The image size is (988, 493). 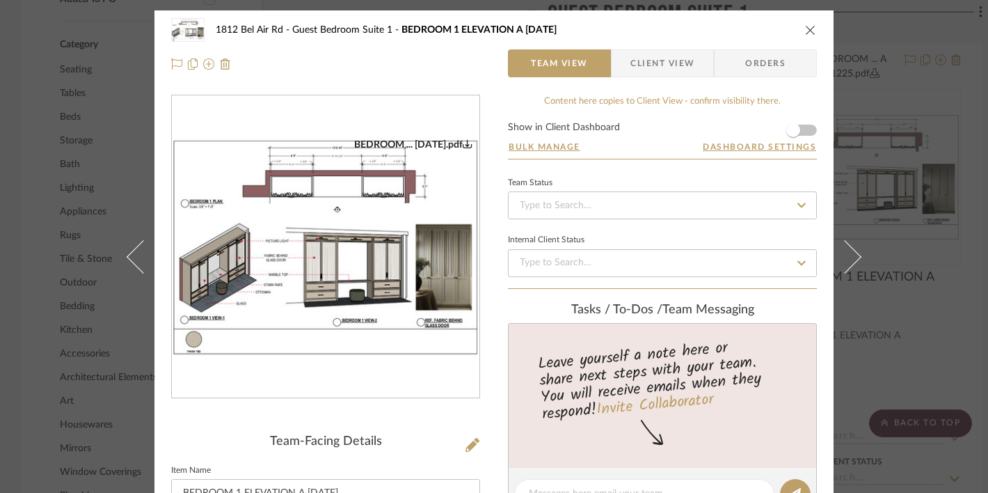 I want to click on div: Leave yourself a note here or share next steps with your team. You will receive emails when they ..., so click(x=663, y=379).